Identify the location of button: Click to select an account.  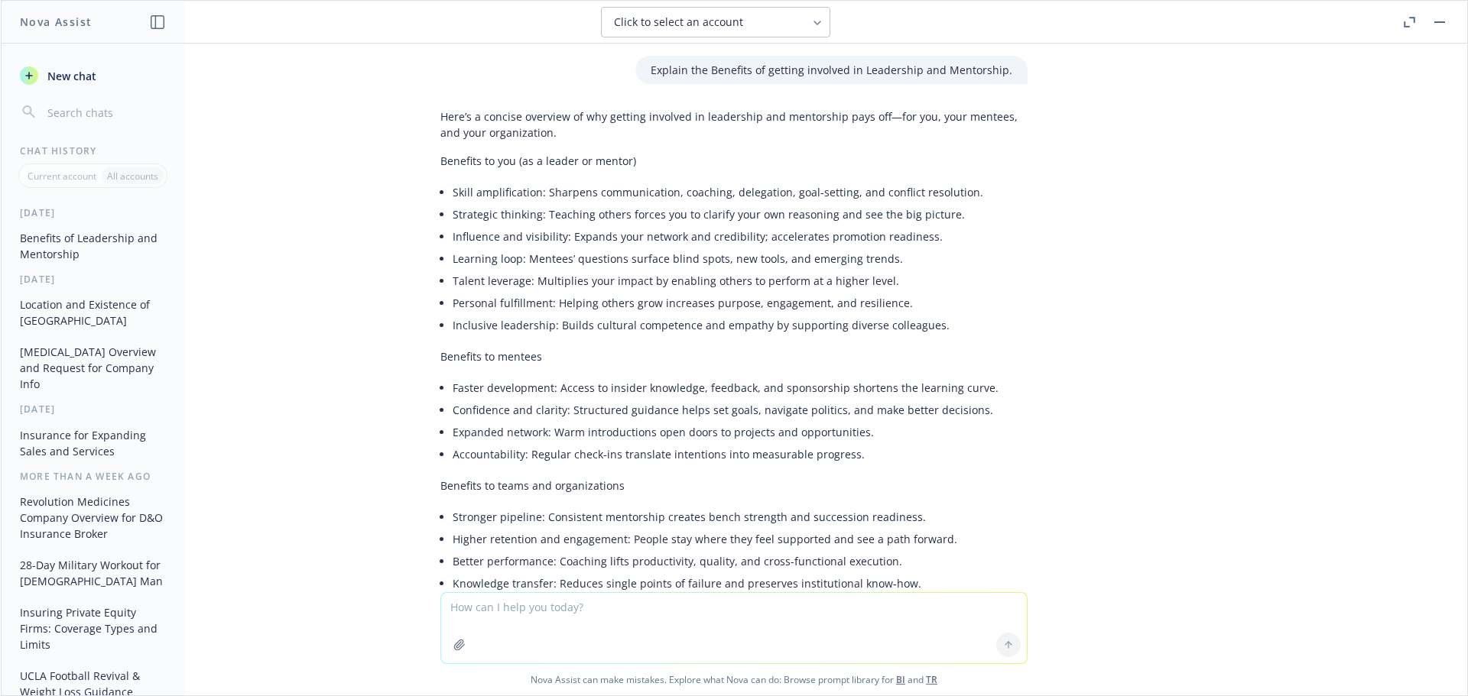
(716, 22).